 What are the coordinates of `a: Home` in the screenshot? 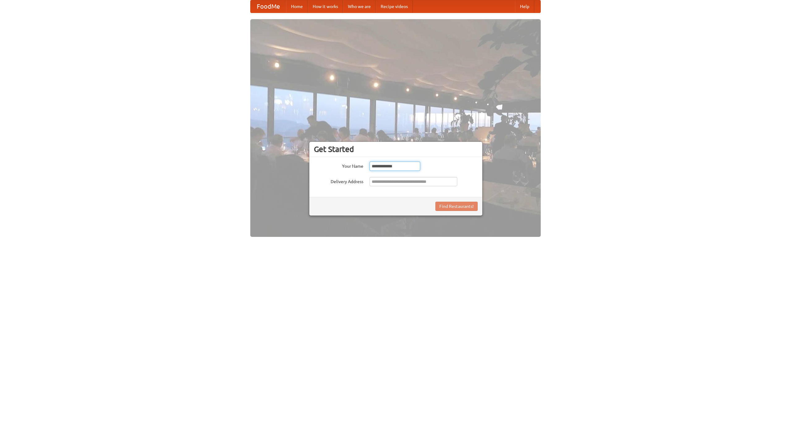 It's located at (297, 6).